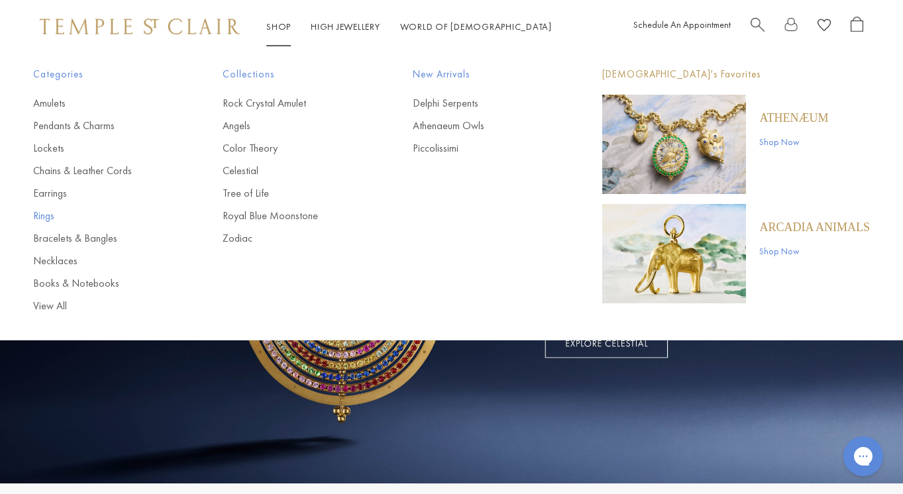  Describe the element at coordinates (101, 171) in the screenshot. I see `a: Chains & Leather Cords` at that location.